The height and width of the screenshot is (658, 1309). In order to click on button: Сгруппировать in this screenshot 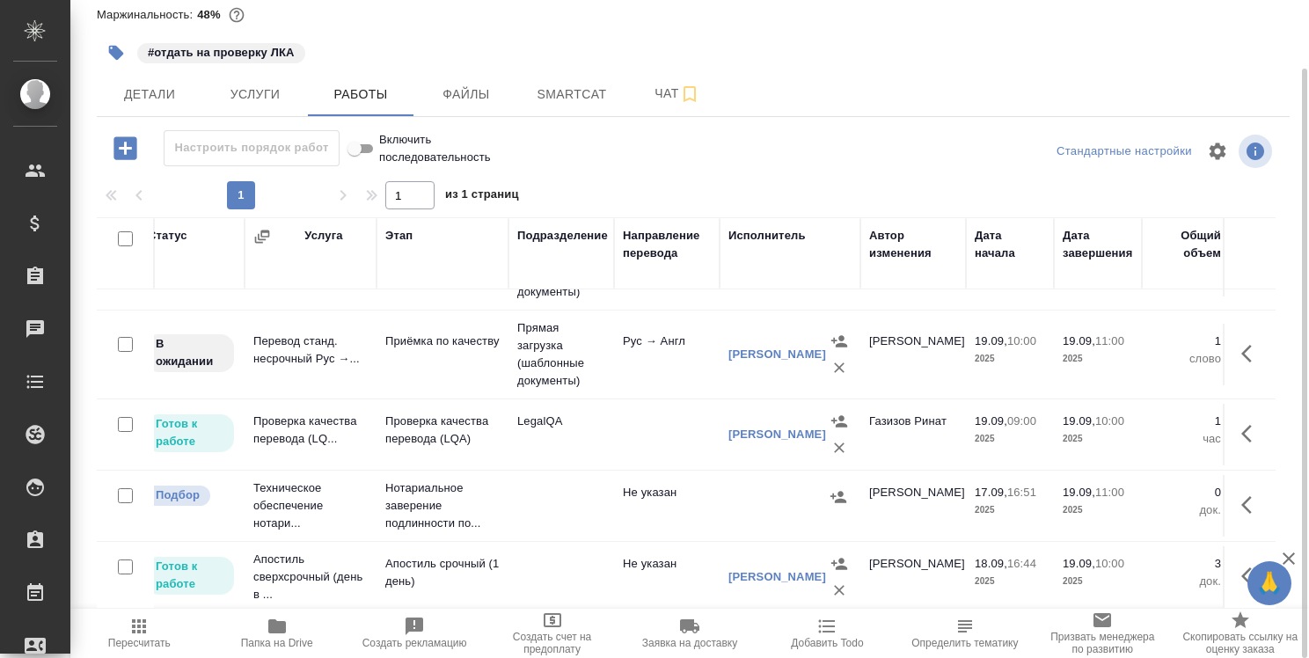, I will do `click(262, 237)`.